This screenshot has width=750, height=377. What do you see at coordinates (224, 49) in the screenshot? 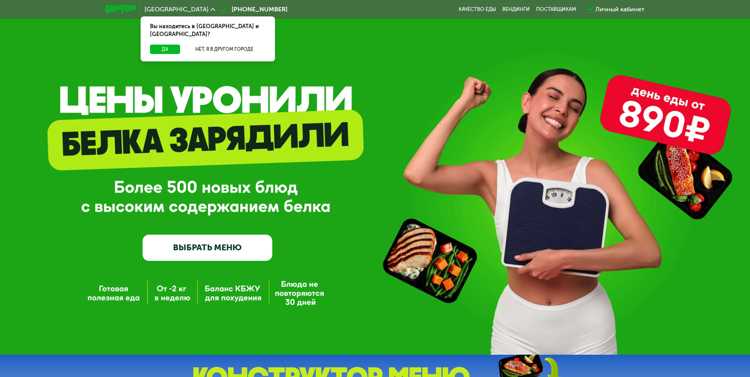
I see `button: Нет, я в другом городе` at bounding box center [224, 49].